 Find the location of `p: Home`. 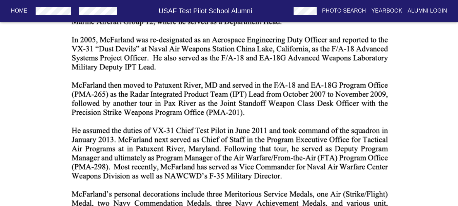

p: Home is located at coordinates (19, 11).